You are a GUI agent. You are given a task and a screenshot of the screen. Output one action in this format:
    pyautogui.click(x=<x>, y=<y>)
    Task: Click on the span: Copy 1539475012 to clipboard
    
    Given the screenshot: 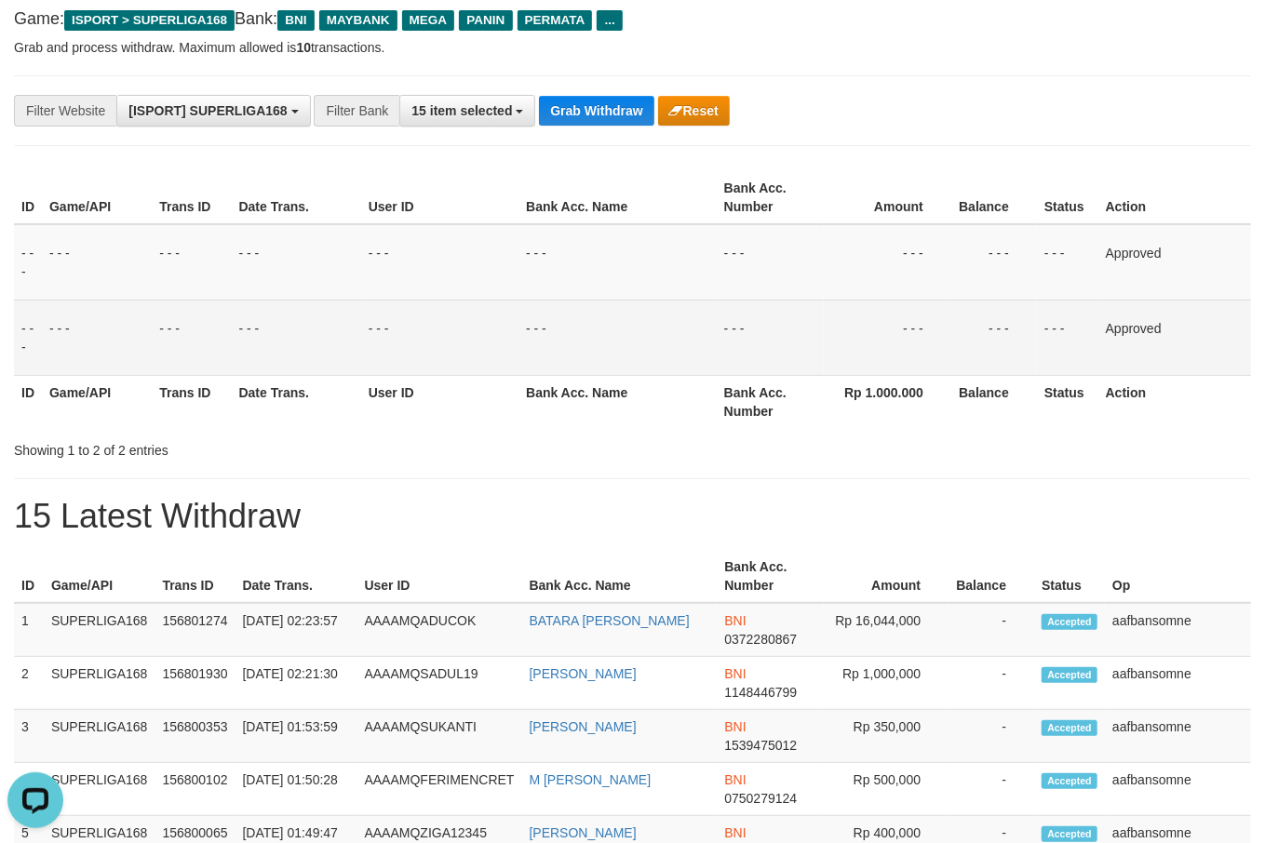 What is the action you would take?
    pyautogui.click(x=760, y=745)
    